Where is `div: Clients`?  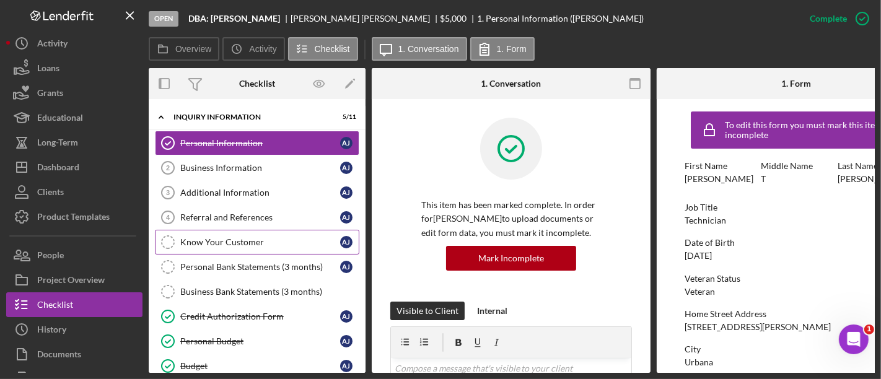 div: Clients is located at coordinates (50, 193).